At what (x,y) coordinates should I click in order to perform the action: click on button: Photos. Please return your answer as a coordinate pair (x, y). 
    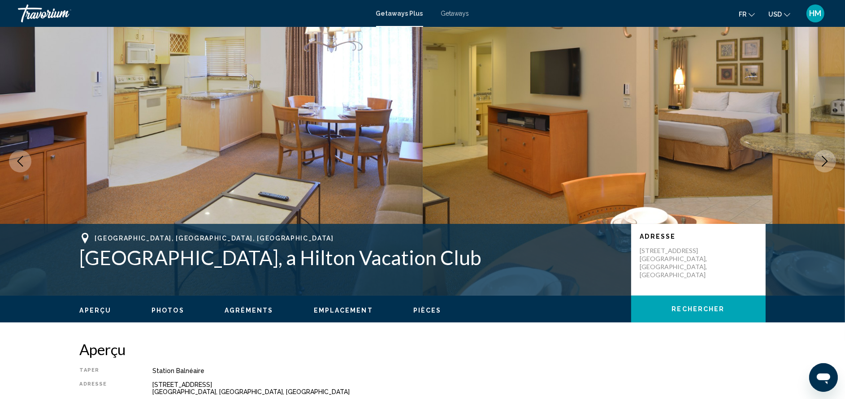
    Looking at the image, I should click on (168, 310).